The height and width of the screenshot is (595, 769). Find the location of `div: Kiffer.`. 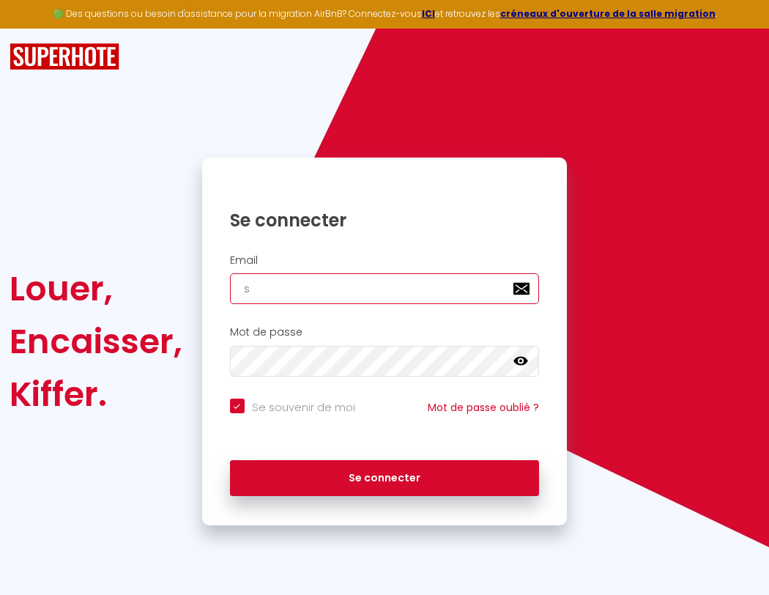

div: Kiffer. is located at coordinates (96, 394).